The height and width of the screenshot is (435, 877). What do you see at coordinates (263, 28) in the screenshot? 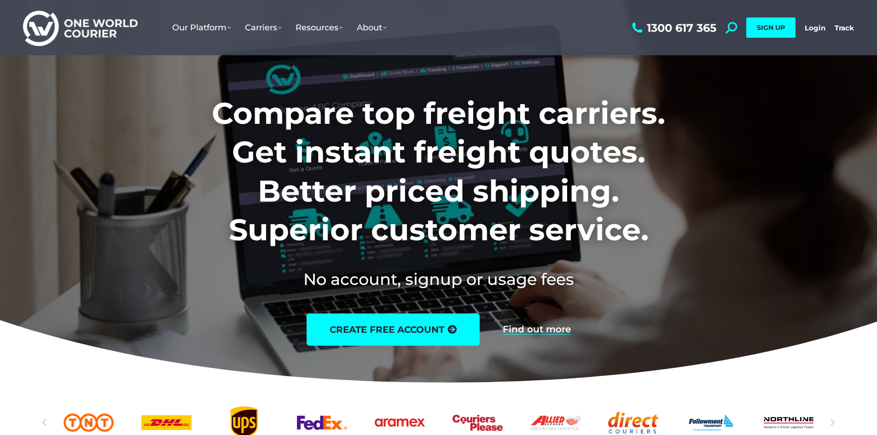
I see `span: Carriers` at bounding box center [263, 28].